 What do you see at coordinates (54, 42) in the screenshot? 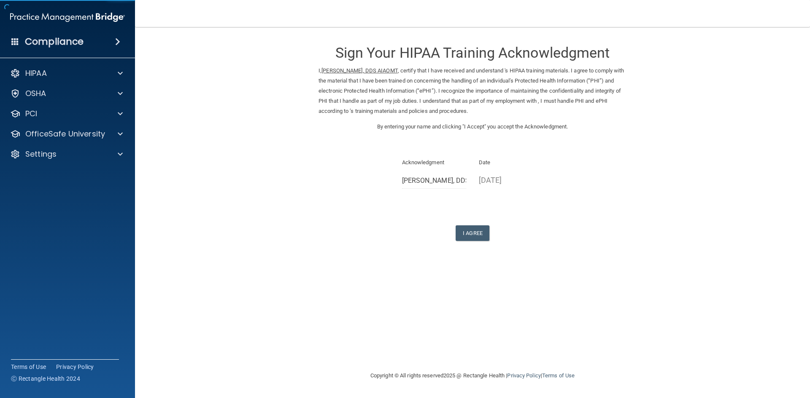
I see `h4: Compliance` at bounding box center [54, 42].